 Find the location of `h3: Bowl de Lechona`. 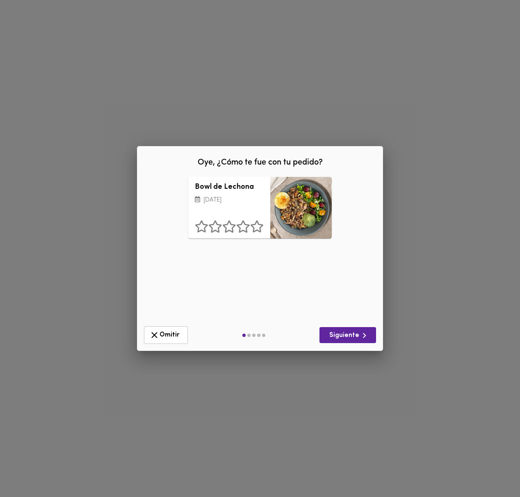

h3: Bowl de Lechona is located at coordinates (229, 188).